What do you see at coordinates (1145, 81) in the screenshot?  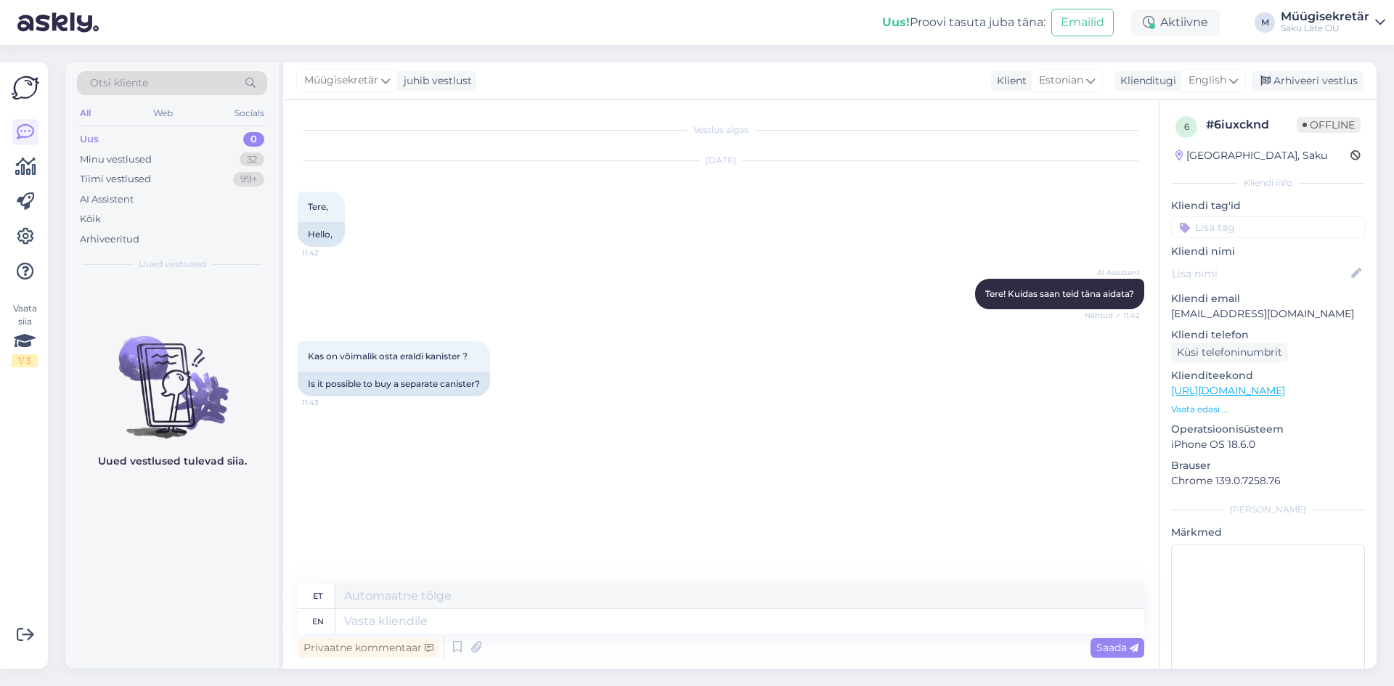 I see `div: Klienditugi` at bounding box center [1145, 81].